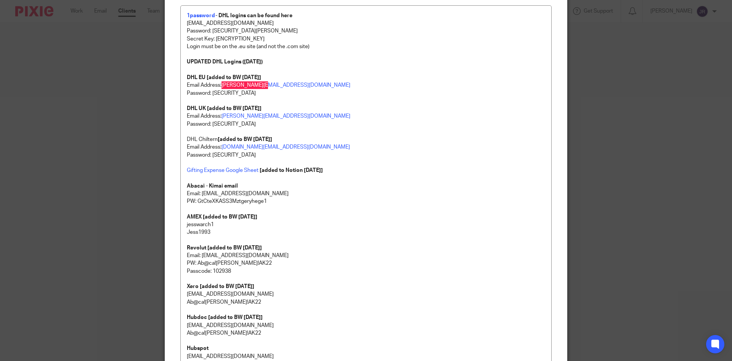  I want to click on strong: 1password, so click(201, 16).